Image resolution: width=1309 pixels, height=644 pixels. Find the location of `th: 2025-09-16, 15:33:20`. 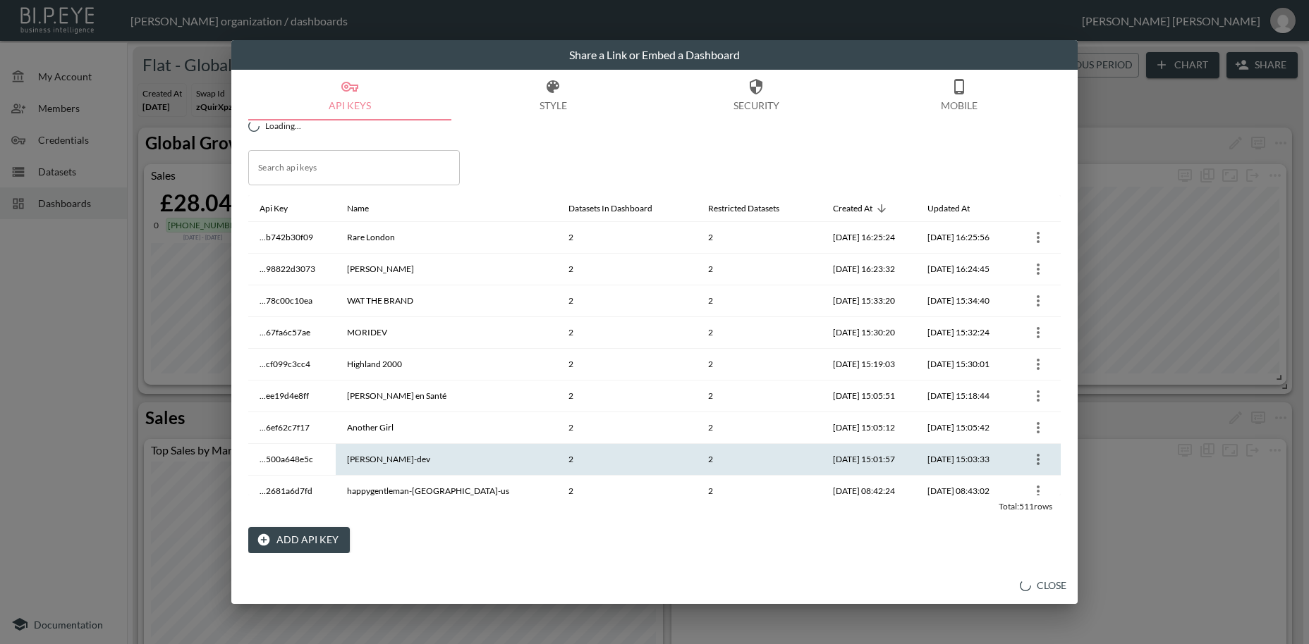

th: 2025-09-16, 15:33:20 is located at coordinates (869, 301).